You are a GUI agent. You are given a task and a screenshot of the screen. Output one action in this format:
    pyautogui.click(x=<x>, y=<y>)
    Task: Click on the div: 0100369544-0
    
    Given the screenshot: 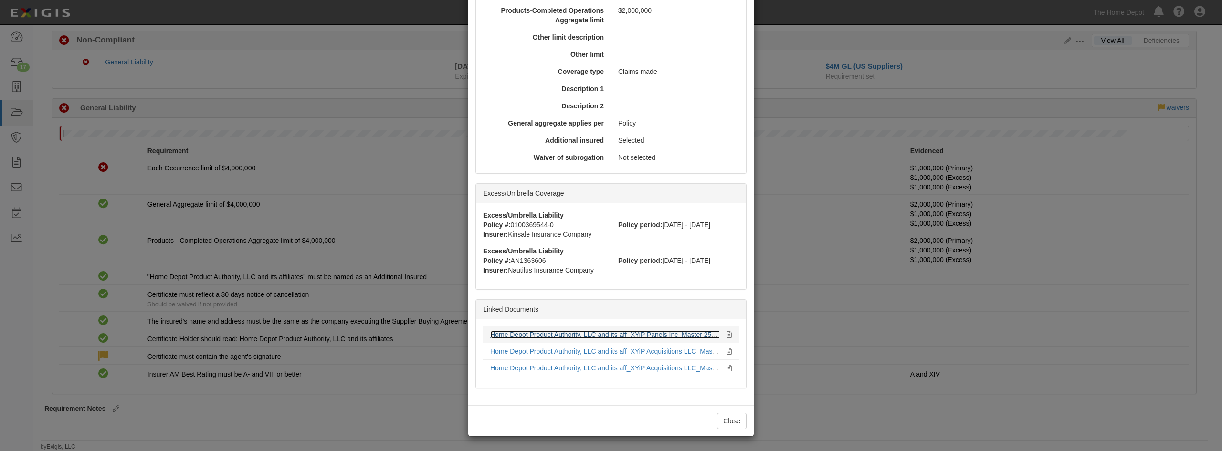 What is the action you would take?
    pyautogui.click(x=543, y=225)
    